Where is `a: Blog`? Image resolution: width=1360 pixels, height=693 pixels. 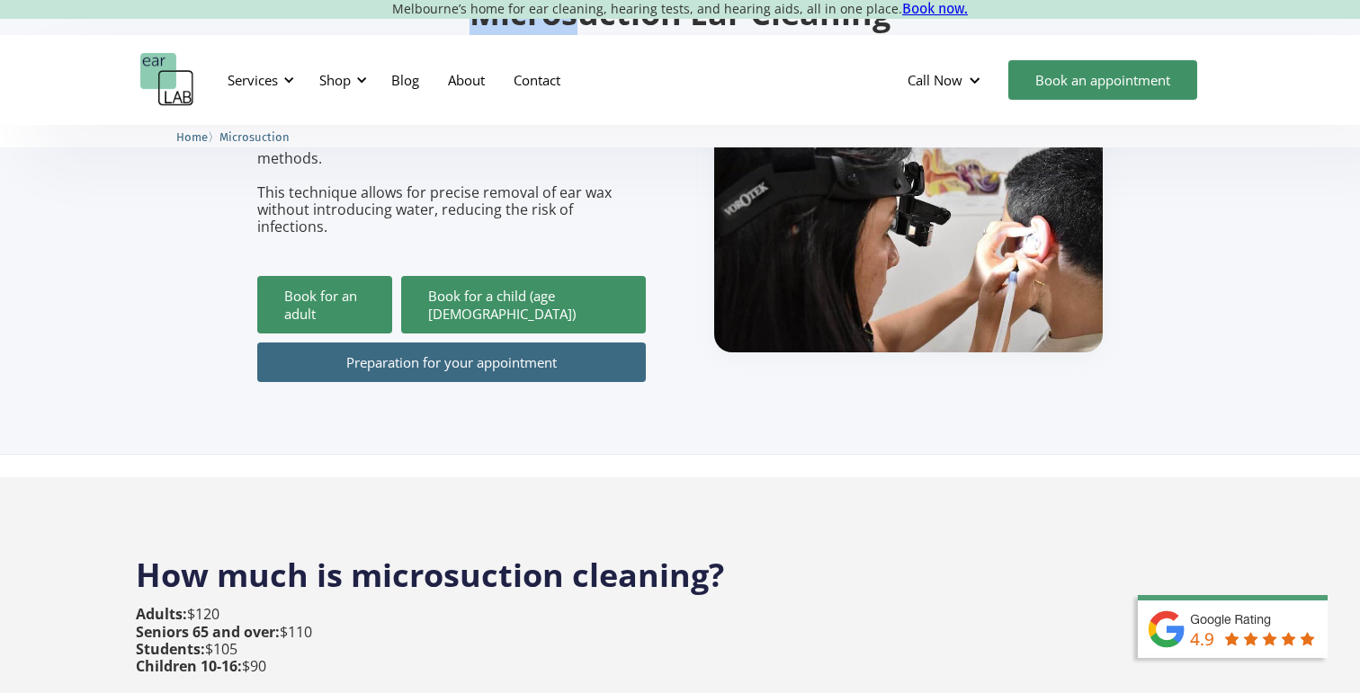 a: Blog is located at coordinates (405, 80).